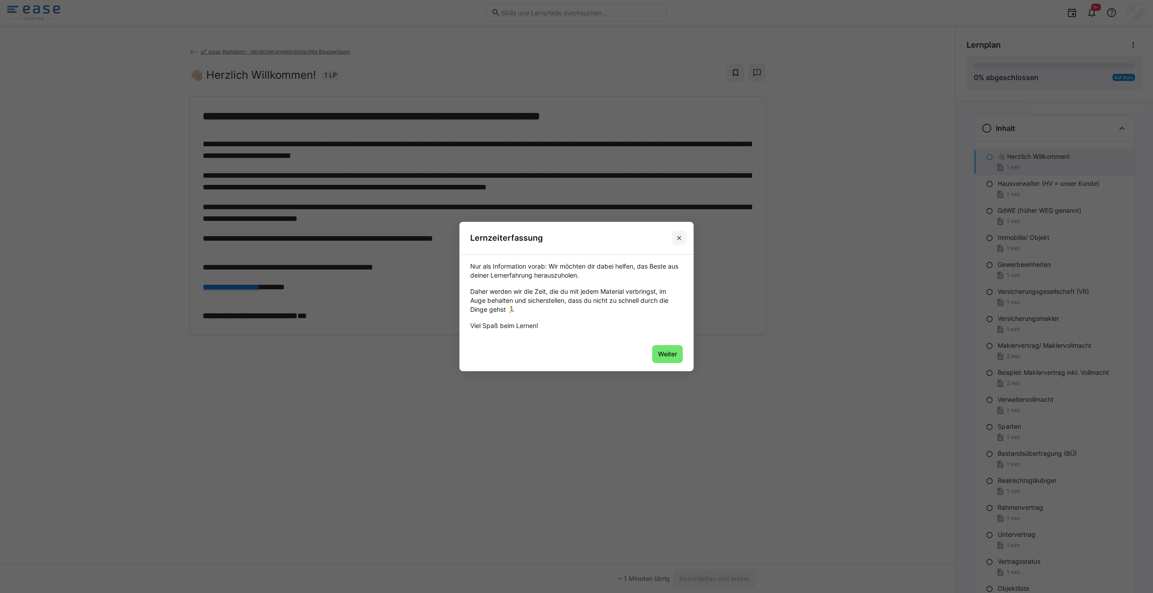 This screenshot has height=593, width=1153. What do you see at coordinates (506, 238) in the screenshot?
I see `h3: Lernzeiterfassung` at bounding box center [506, 238].